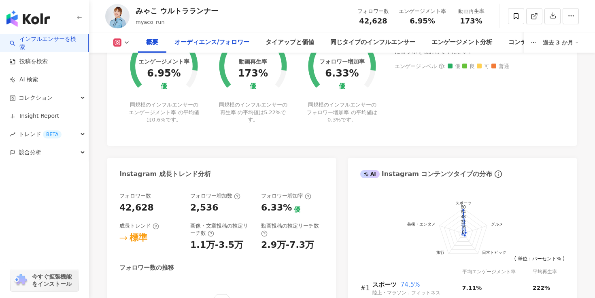 Image resolution: width=595 pixels, height=298 pixels. Describe the element at coordinates (30, 152) in the screenshot. I see `span: 競合分析` at that location.